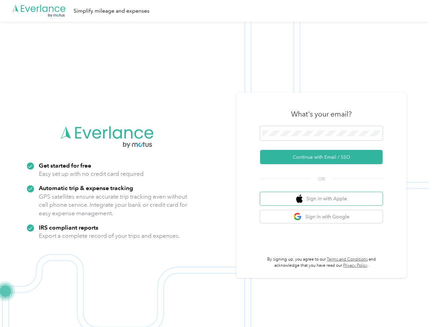  Describe the element at coordinates (321, 262) in the screenshot. I see `p: By signing up, you agree to our and acknowledge that you have read our .` at that location.